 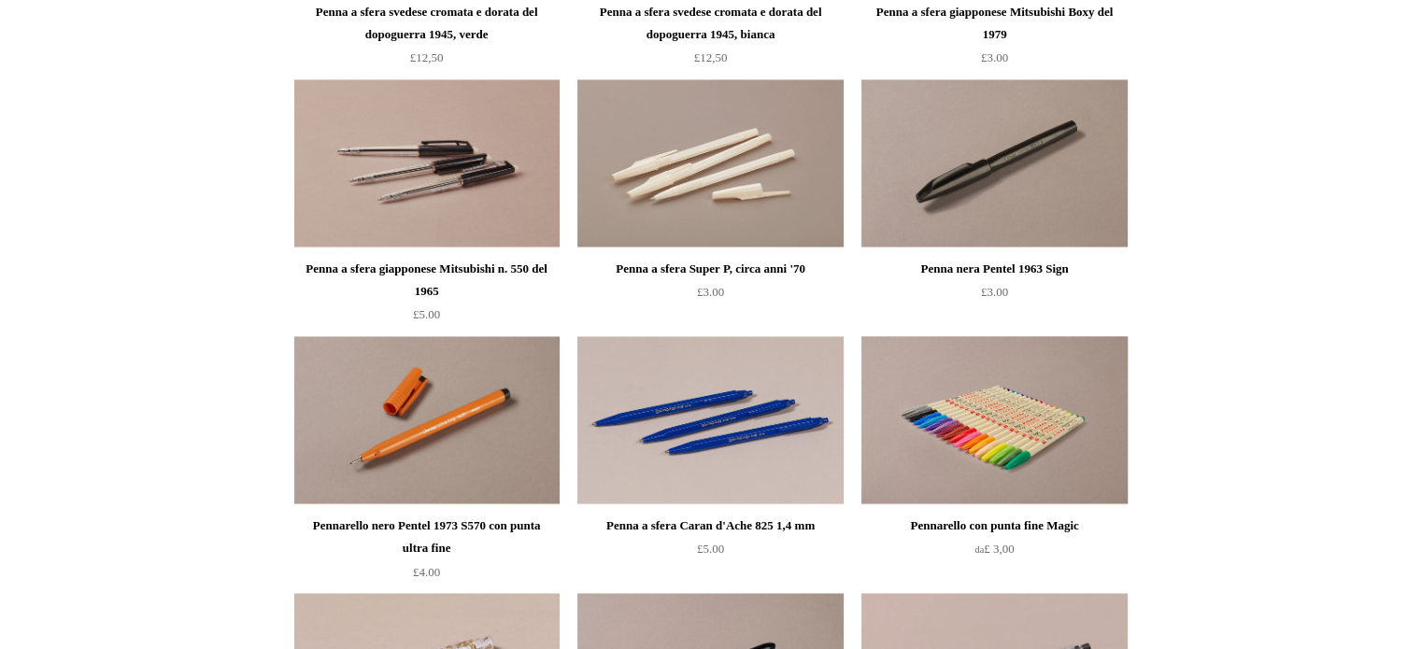 I want to click on font: Penna nera Pentel 1963 Sign, so click(x=994, y=268).